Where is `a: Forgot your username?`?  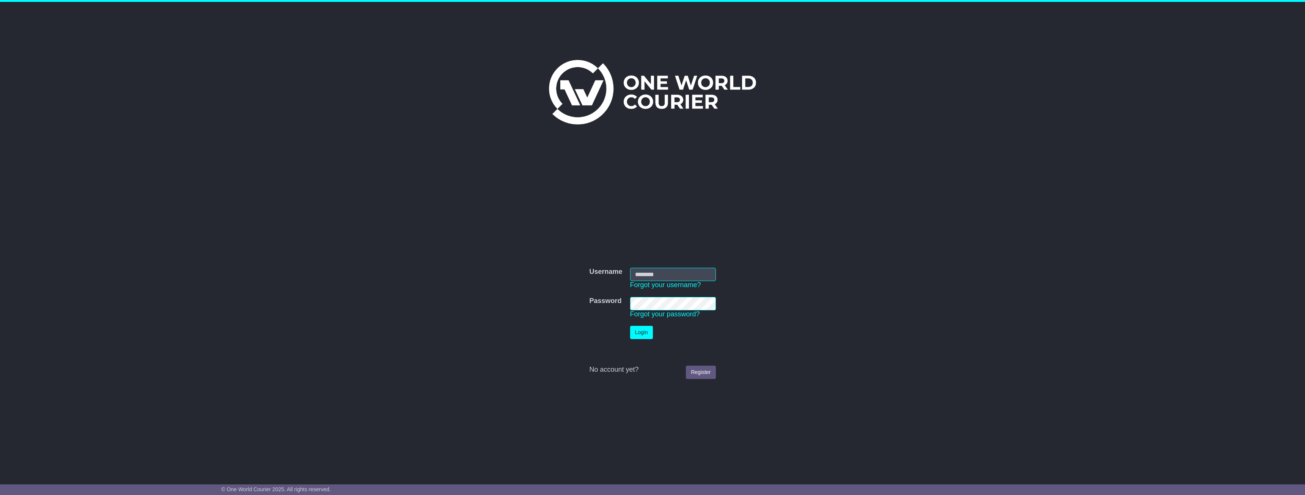 a: Forgot your username? is located at coordinates (665, 285).